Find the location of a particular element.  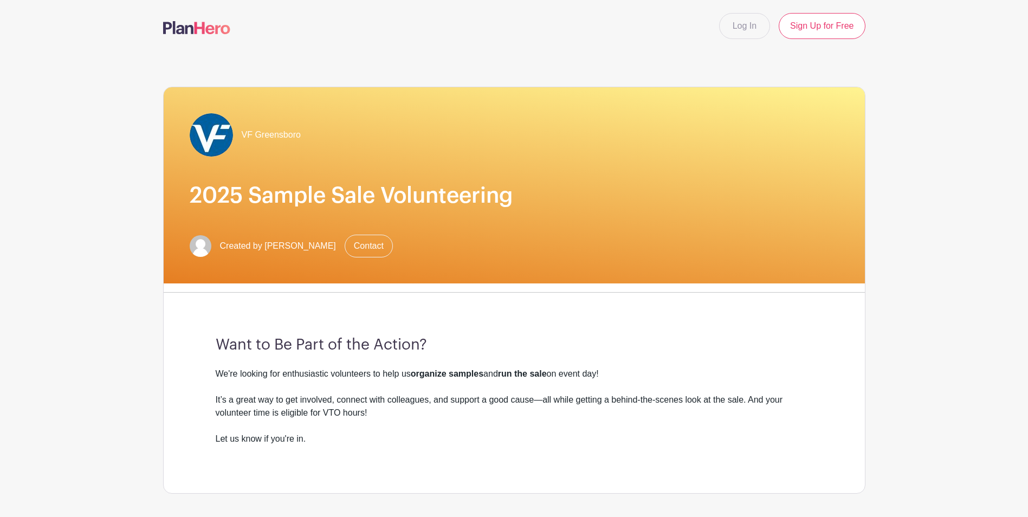

img: logo-507f7623f17ff9eddc593b1ce0a138ce2505c220e1c5a4e2b4648c50719b7d32.svg is located at coordinates (197, 28).